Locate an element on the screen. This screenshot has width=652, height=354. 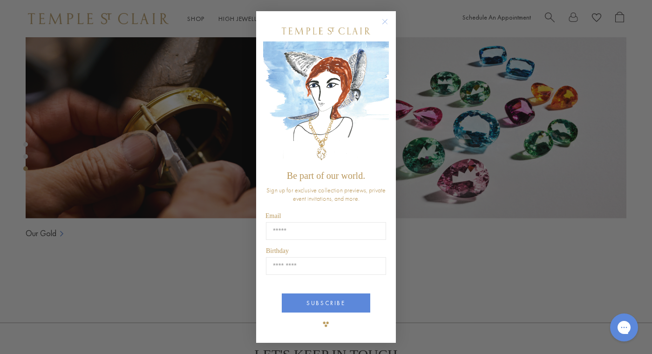
button: Close dialog is located at coordinates (389, 26).